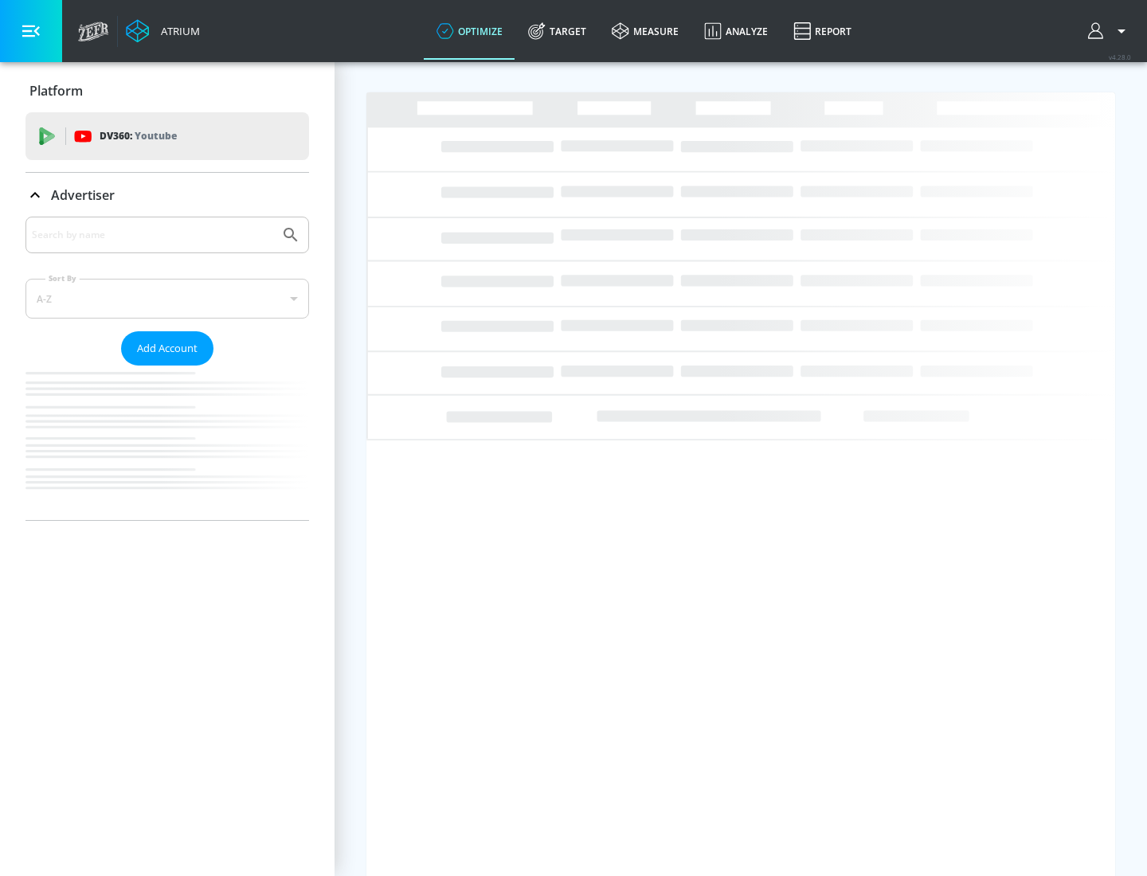  What do you see at coordinates (167, 136) in the screenshot?
I see `div: DV360: Youtube` at bounding box center [167, 136].